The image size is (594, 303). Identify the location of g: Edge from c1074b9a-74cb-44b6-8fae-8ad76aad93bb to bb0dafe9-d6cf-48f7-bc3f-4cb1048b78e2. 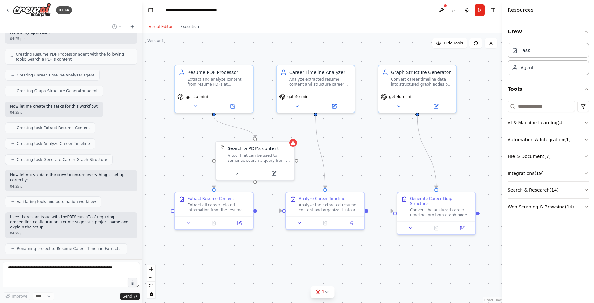
(269, 211).